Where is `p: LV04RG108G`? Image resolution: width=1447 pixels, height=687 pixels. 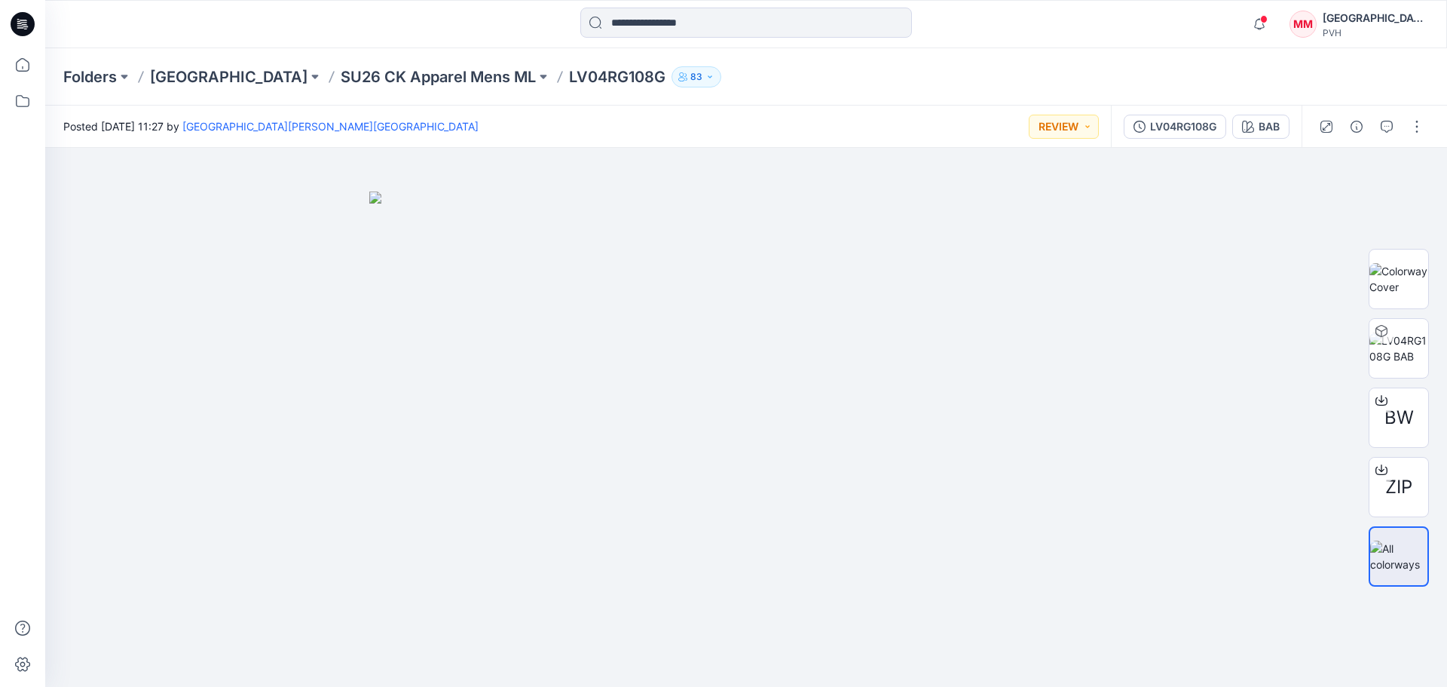
p: LV04RG108G is located at coordinates (617, 77).